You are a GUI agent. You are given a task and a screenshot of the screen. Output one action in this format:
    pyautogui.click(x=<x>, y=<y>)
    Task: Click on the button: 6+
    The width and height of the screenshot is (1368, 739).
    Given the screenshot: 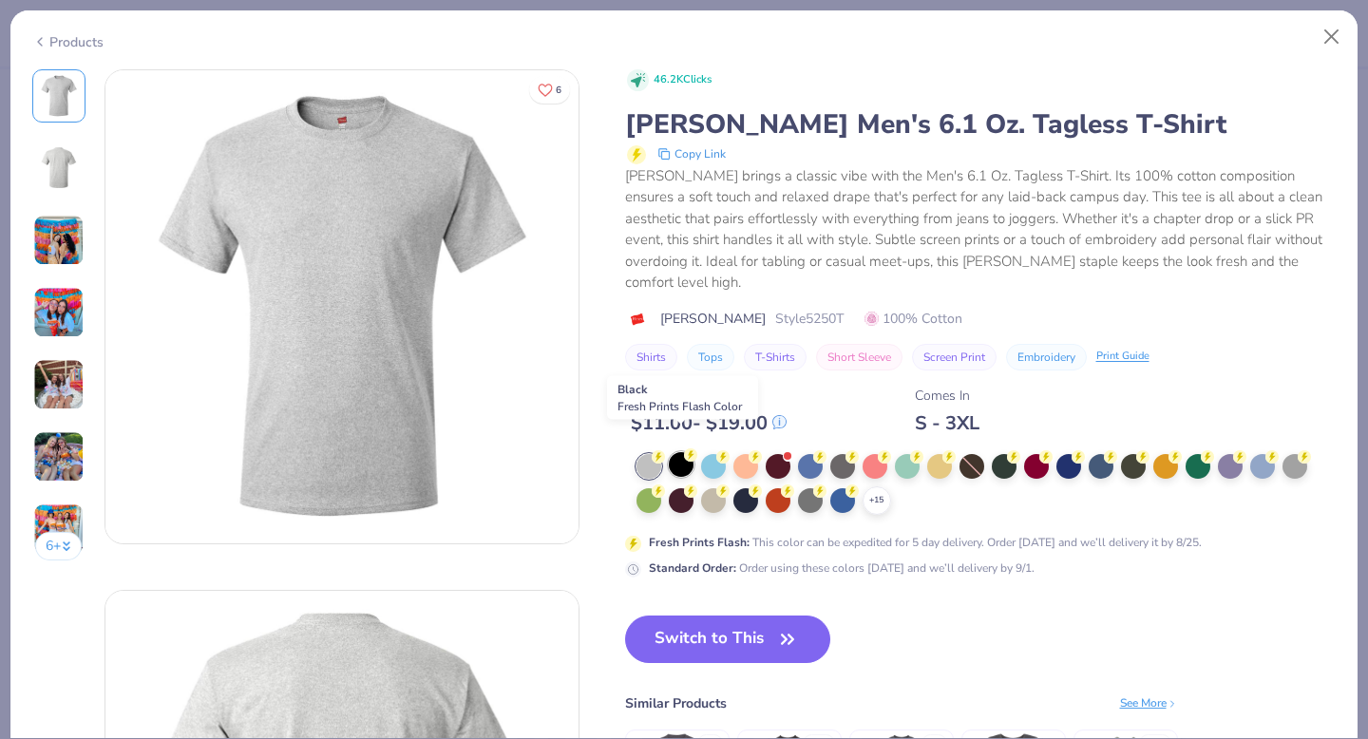 What is the action you would take?
    pyautogui.click(x=58, y=546)
    